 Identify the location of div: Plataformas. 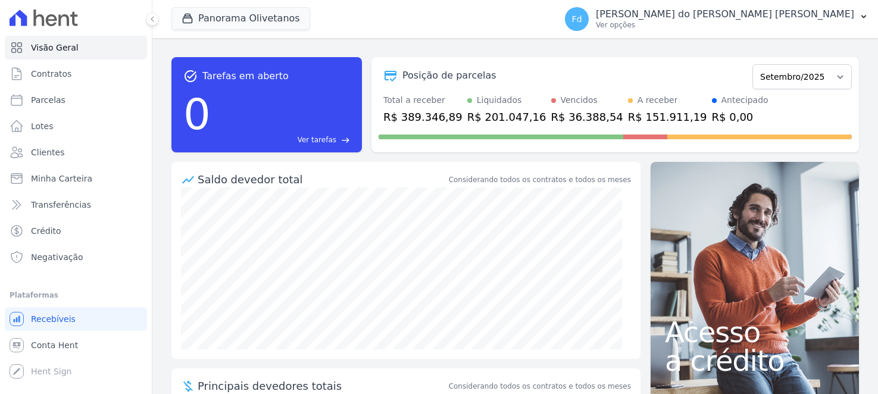
(76, 295).